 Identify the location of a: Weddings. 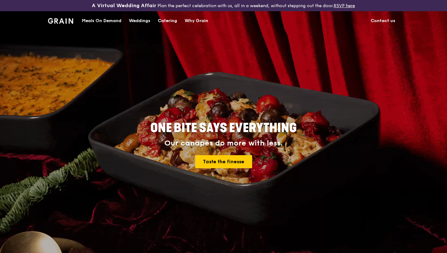
(140, 21).